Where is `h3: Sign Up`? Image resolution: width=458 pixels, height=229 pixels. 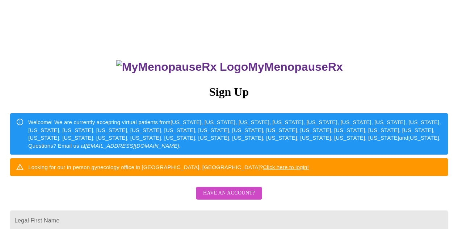
h3: Sign Up is located at coordinates (229, 92).